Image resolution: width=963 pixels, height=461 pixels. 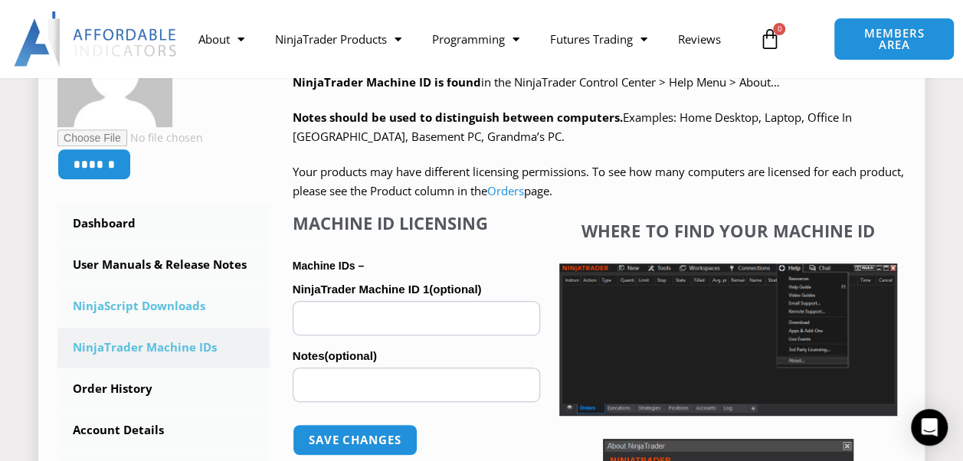 I want to click on strong: Machine IDs –, so click(x=328, y=266).